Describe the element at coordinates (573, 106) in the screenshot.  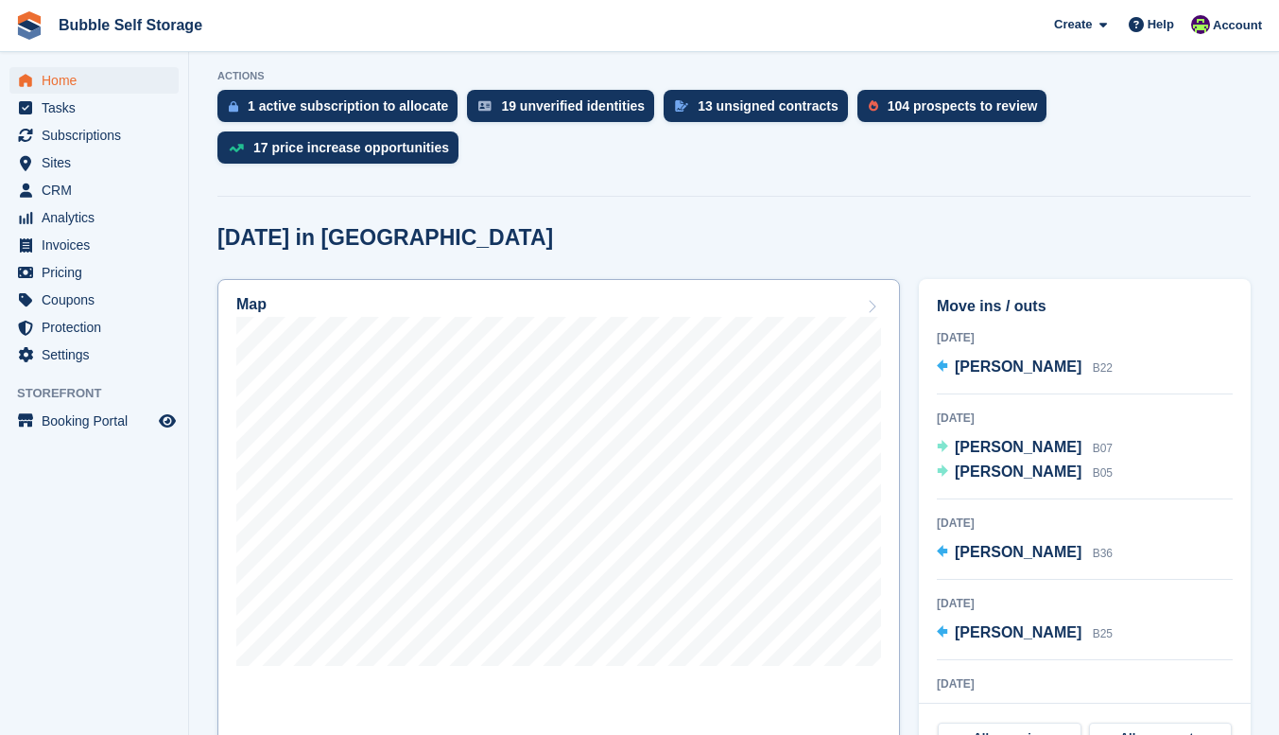
I see `div: 19 unverified identities` at that location.